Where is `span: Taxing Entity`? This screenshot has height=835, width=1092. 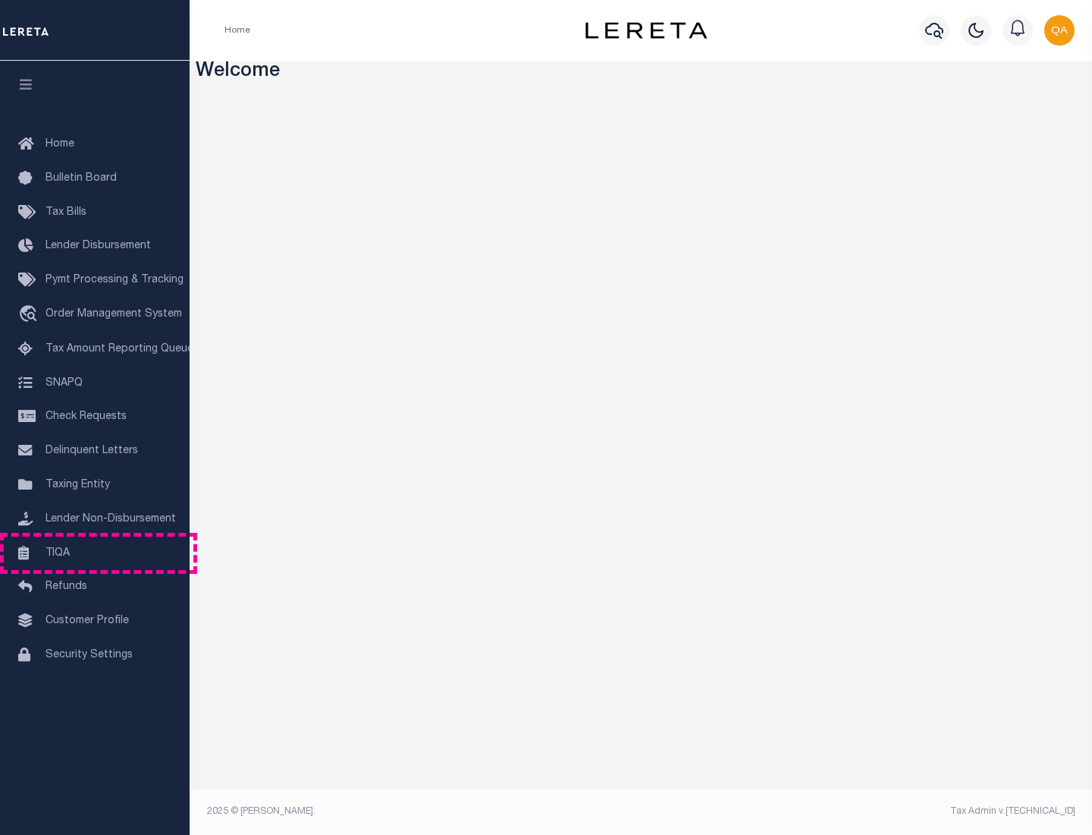
span: Taxing Entity is located at coordinates (77, 485).